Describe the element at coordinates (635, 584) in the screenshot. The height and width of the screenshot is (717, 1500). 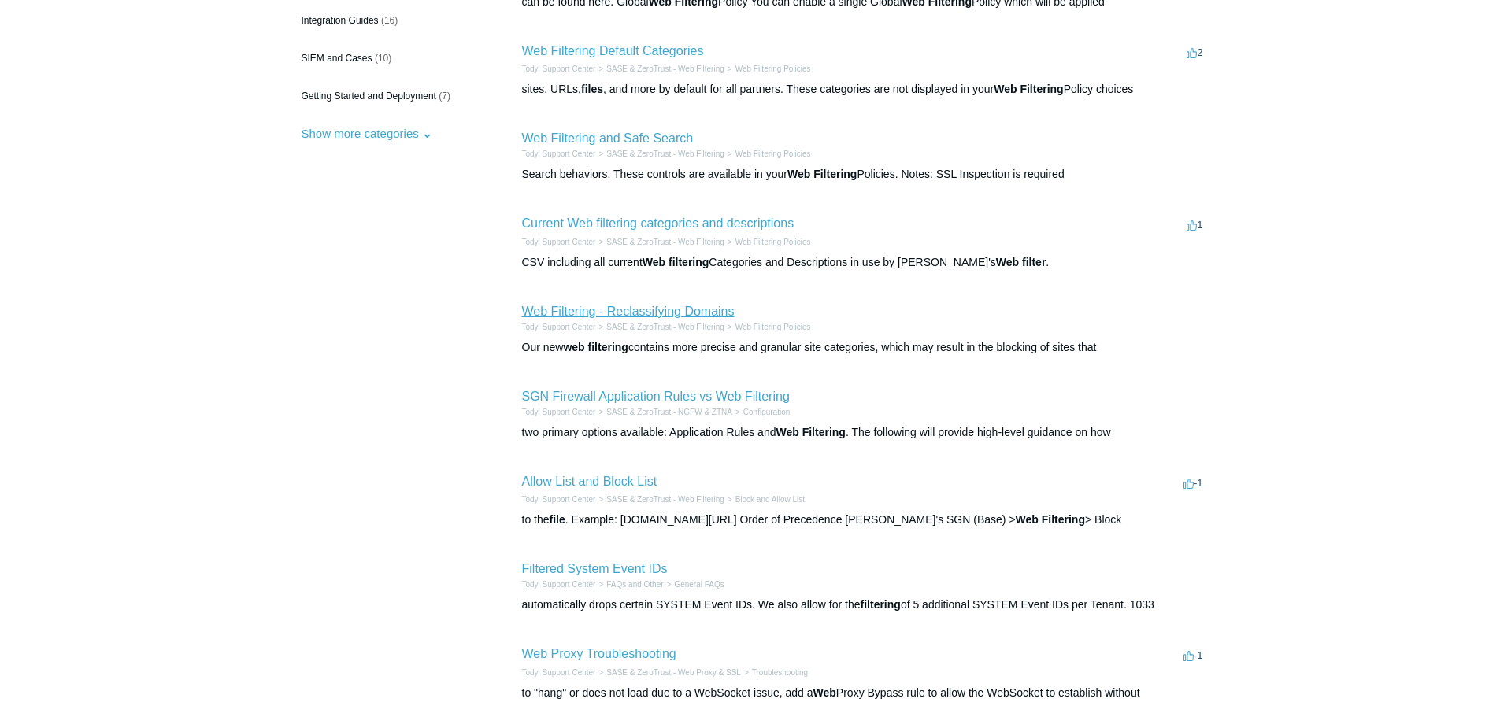
I see `a: FAQs and Other` at that location.